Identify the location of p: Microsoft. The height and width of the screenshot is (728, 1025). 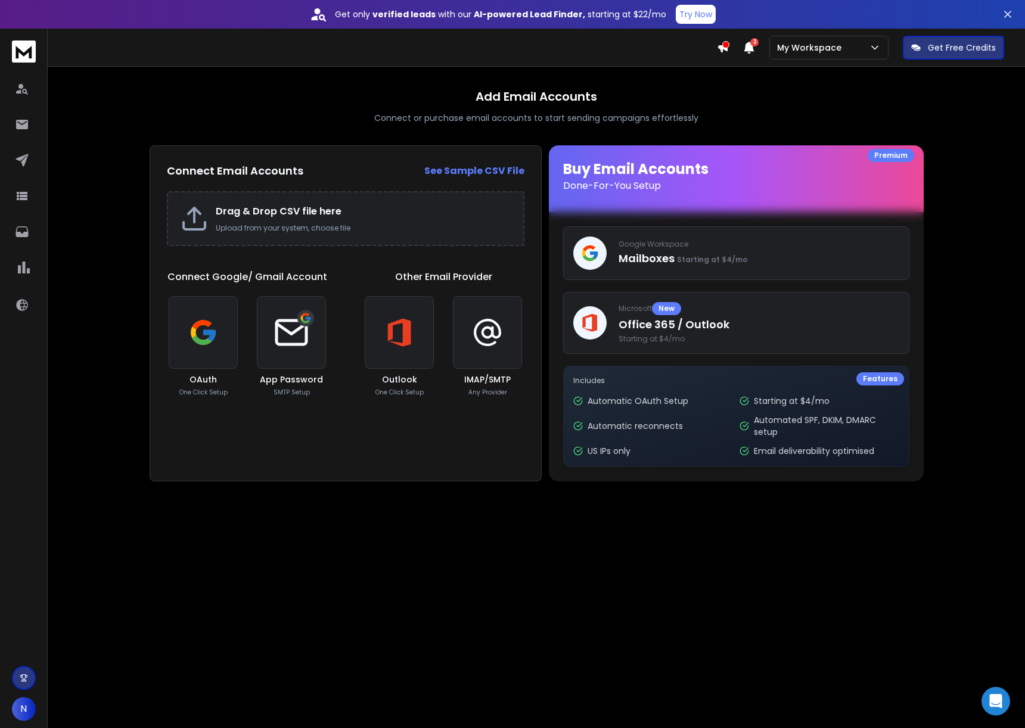
(758, 309).